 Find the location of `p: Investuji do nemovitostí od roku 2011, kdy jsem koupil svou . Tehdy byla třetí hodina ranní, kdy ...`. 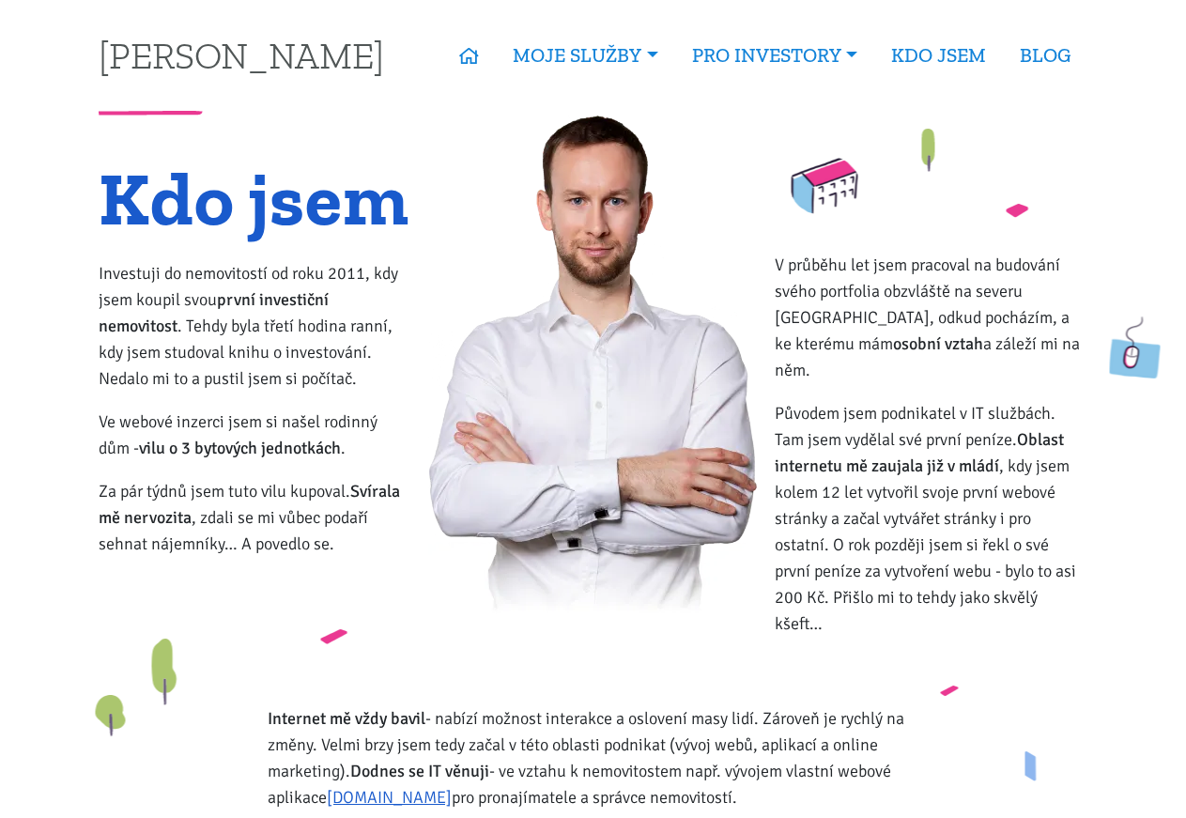

p: Investuji do nemovitostí od roku 2011, kdy jsem koupil svou . Tehdy byla třetí hodina ranní, kdy ... is located at coordinates (255, 326).